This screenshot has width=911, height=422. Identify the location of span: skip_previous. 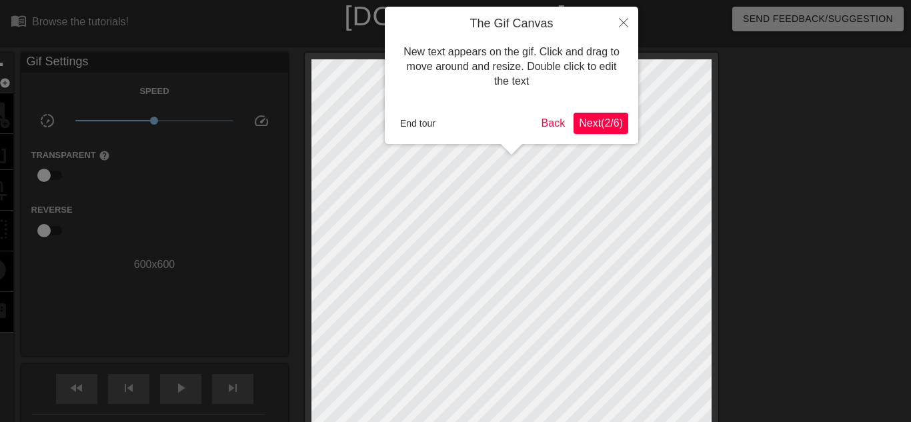
(129, 388).